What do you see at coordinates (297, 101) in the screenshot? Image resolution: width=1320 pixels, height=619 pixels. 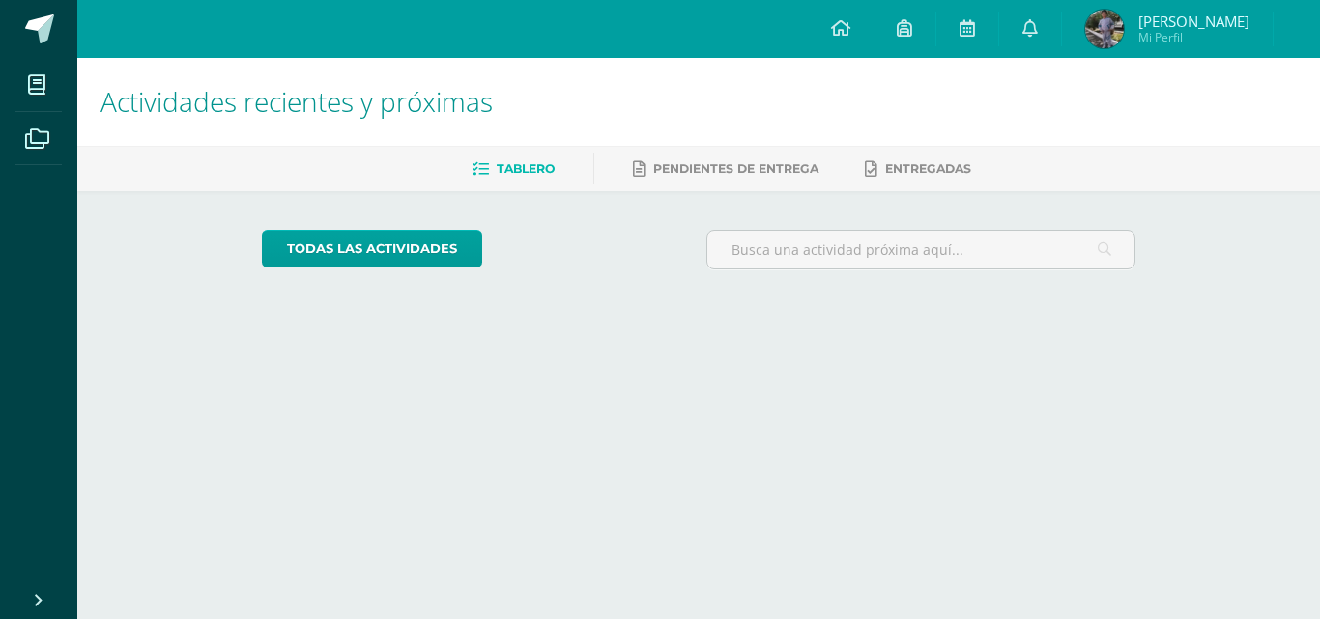 I see `span: Actividades recientes y próximas` at bounding box center [297, 101].